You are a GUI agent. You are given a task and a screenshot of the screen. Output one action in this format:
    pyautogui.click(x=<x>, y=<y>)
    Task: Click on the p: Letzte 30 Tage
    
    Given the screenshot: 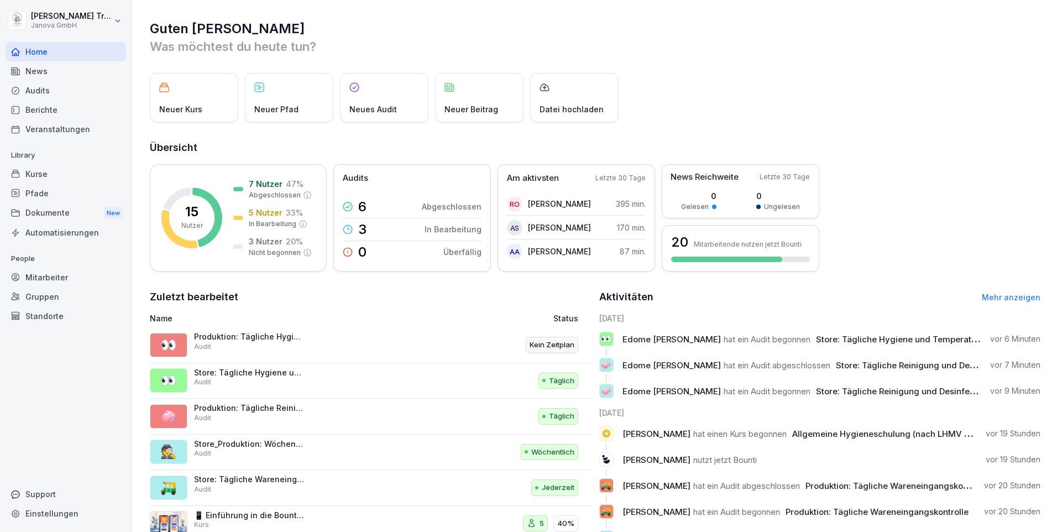 What is the action you would take?
    pyautogui.click(x=785, y=177)
    